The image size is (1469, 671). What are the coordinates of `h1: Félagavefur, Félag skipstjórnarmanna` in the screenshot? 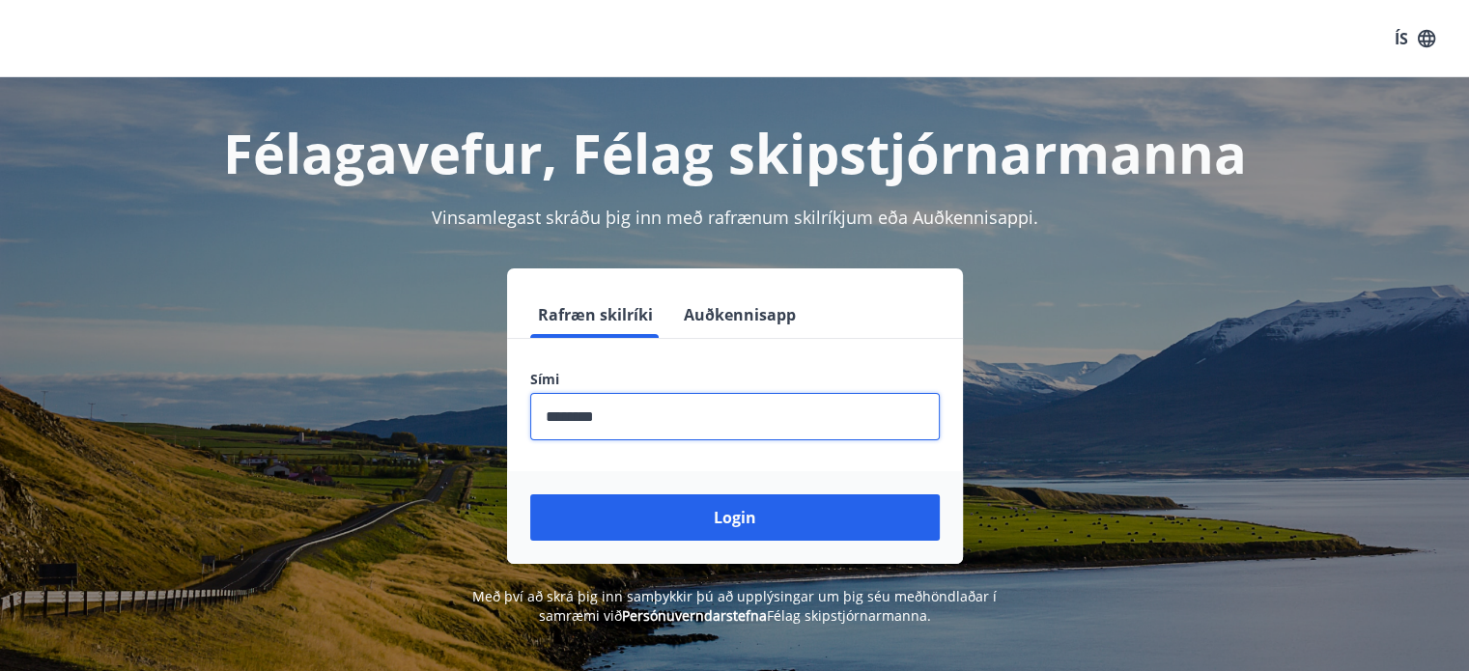 It's located at (735, 153).